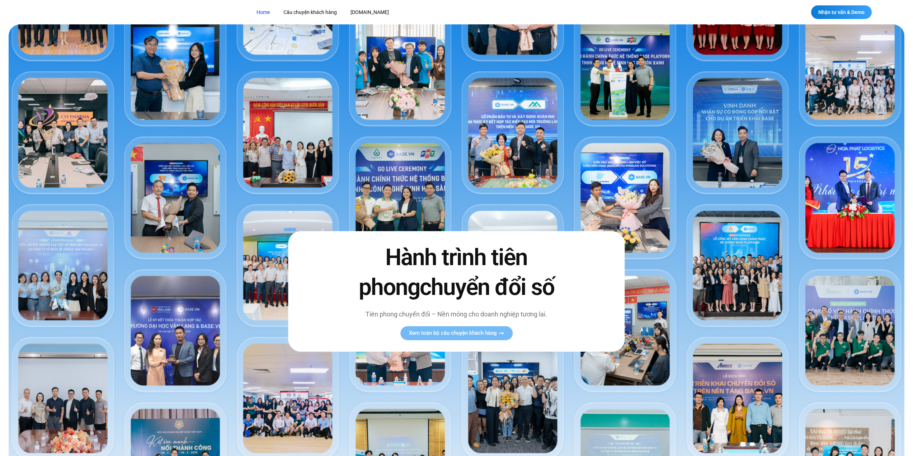  What do you see at coordinates (453, 333) in the screenshot?
I see `span: Xem toàn bộ câu chuyện khách hàng` at bounding box center [453, 333].